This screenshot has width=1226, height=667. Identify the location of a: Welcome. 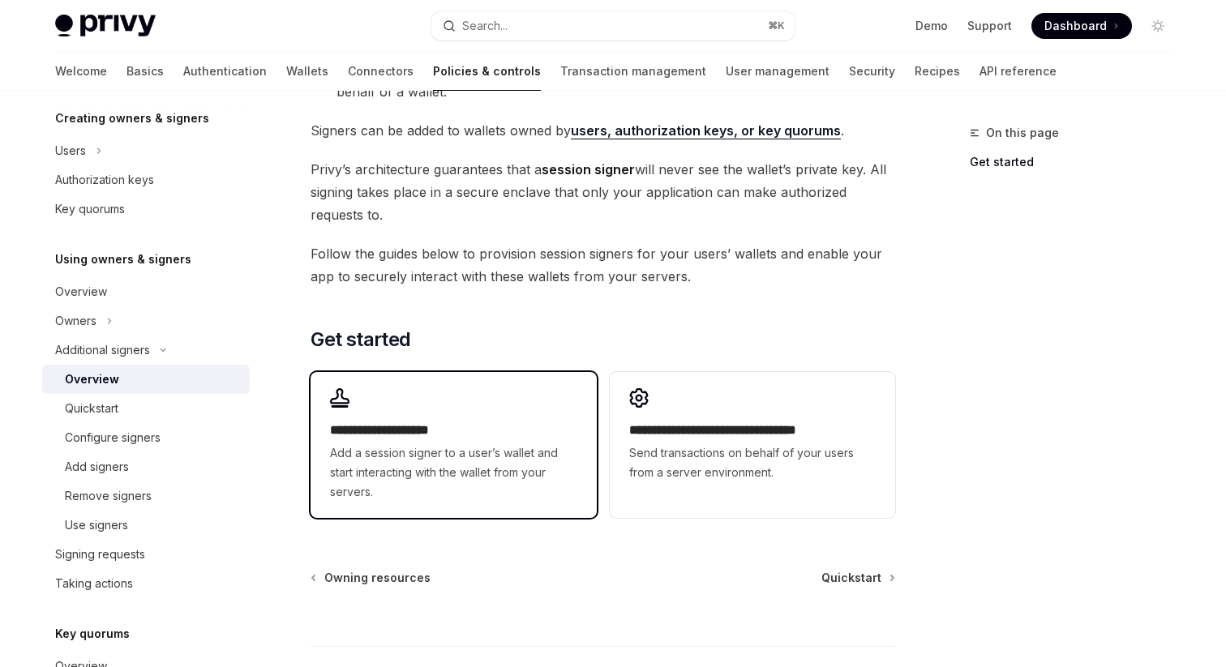
(81, 71).